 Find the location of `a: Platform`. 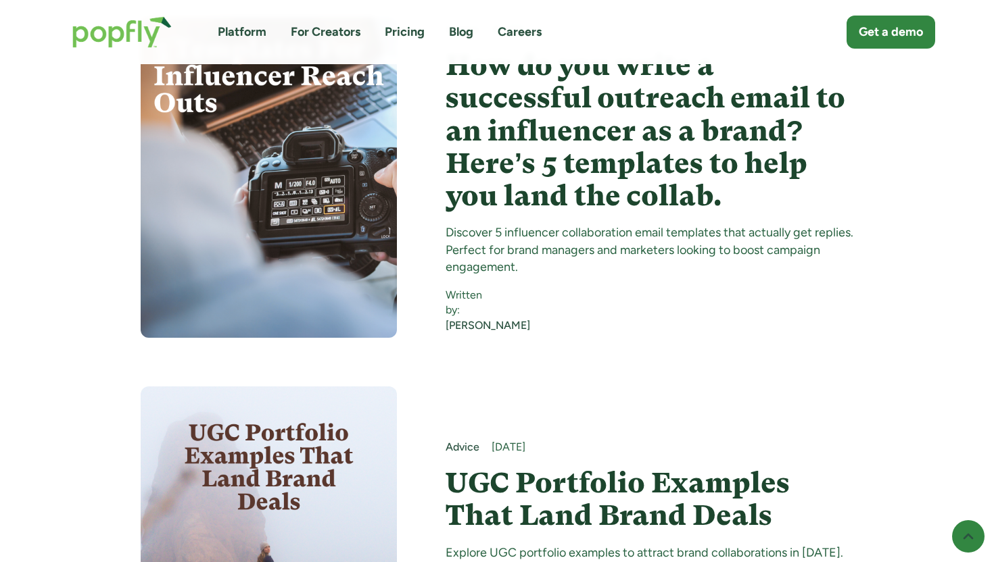

a: Platform is located at coordinates (242, 32).